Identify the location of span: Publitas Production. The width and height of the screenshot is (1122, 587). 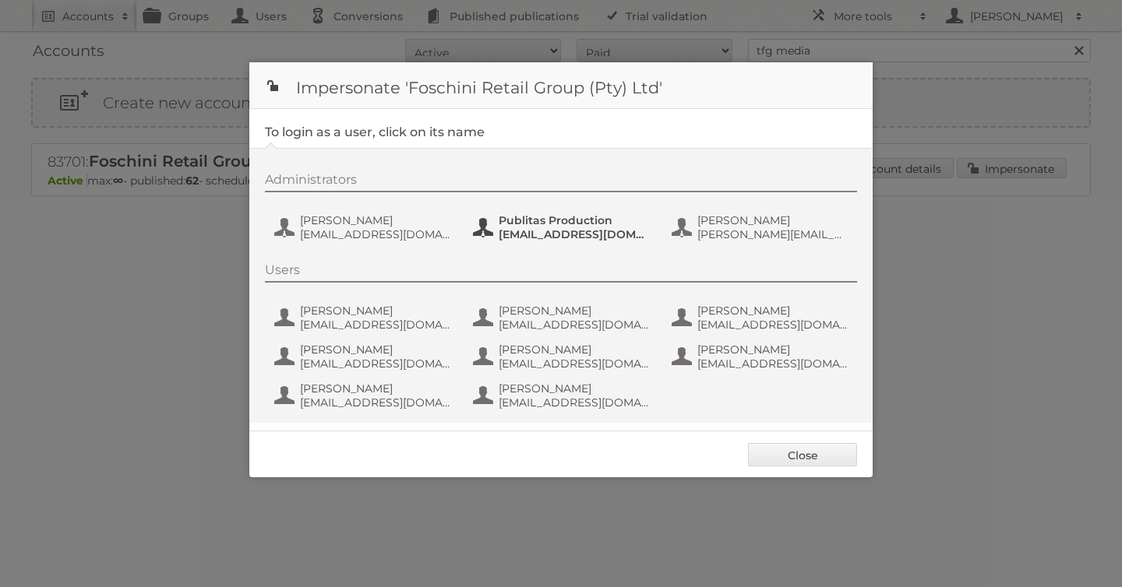
(574, 220).